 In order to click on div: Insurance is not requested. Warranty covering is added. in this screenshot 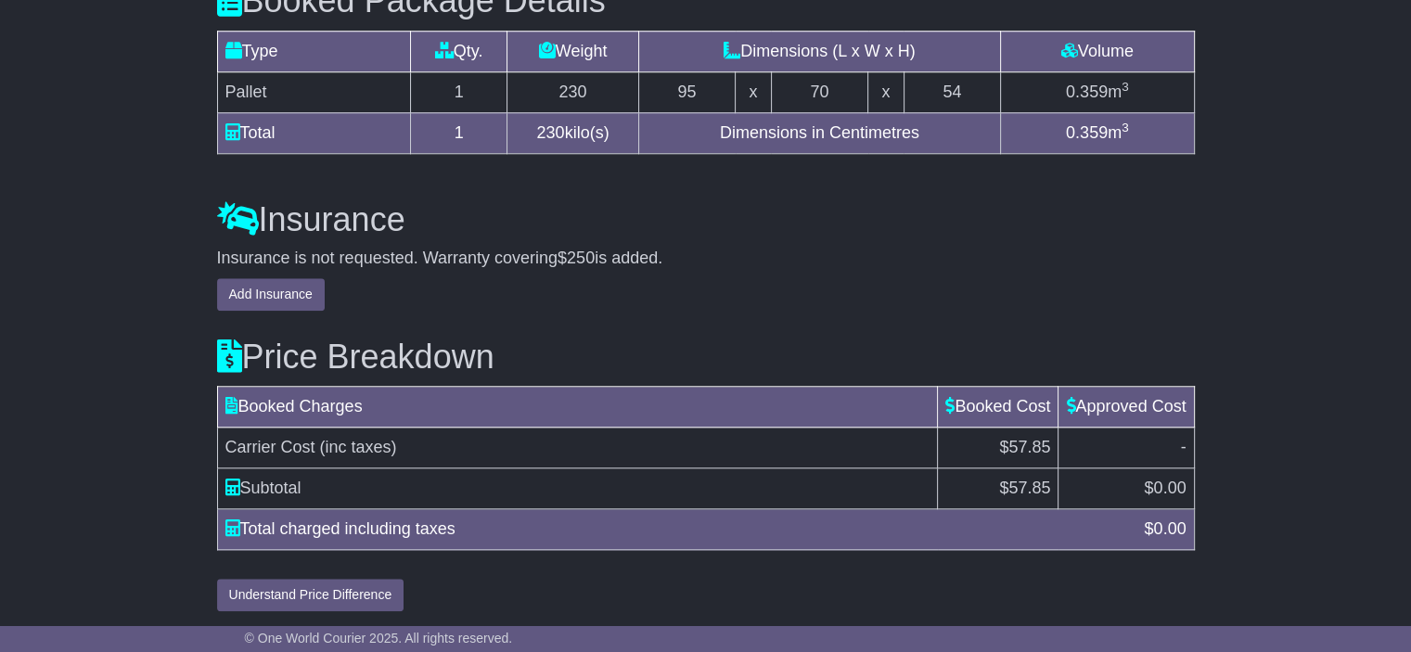, I will do `click(706, 259)`.